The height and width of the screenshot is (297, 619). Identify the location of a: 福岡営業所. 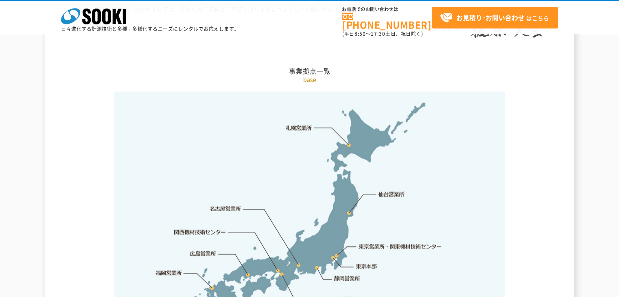
(168, 273).